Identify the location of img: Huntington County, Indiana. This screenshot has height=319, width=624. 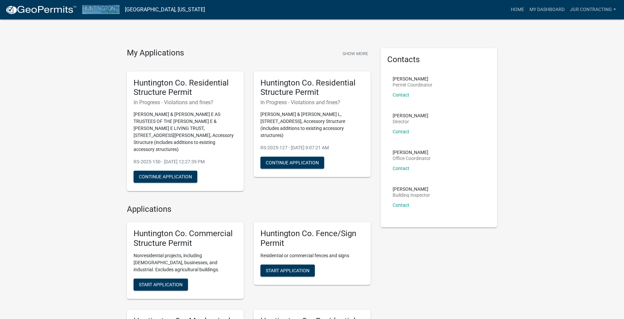
(101, 9).